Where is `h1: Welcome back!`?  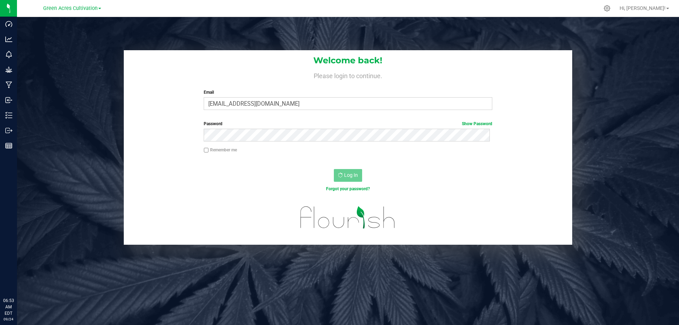
h1: Welcome back! is located at coordinates (348, 60).